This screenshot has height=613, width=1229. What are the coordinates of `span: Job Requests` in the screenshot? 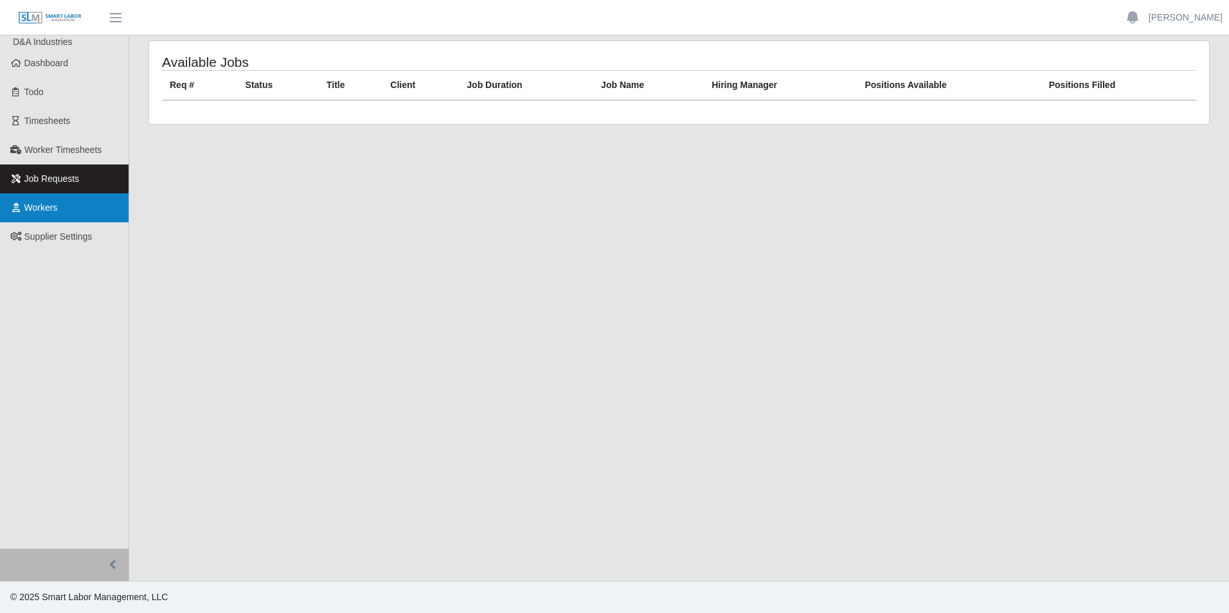 It's located at (52, 179).